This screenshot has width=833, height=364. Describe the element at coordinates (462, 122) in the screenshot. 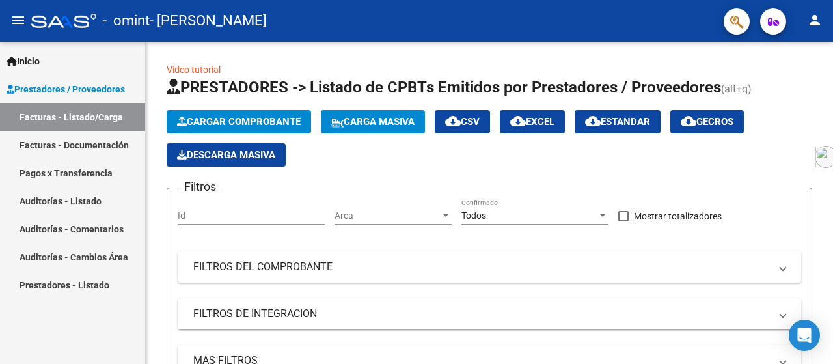

I see `span: CSV` at that location.